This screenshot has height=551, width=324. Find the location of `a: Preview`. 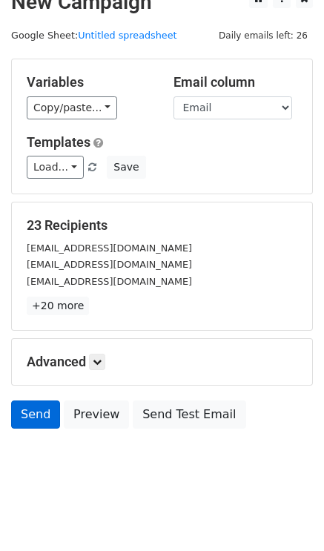

a: Preview is located at coordinates (96, 414).